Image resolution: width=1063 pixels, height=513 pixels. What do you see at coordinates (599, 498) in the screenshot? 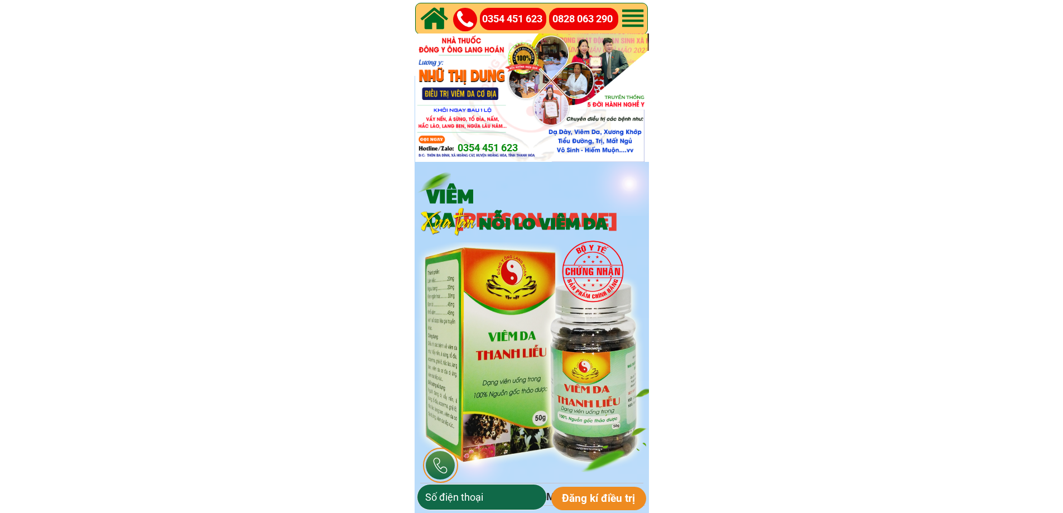
I see `p: Đăng kí điều trị` at bounding box center [599, 498].